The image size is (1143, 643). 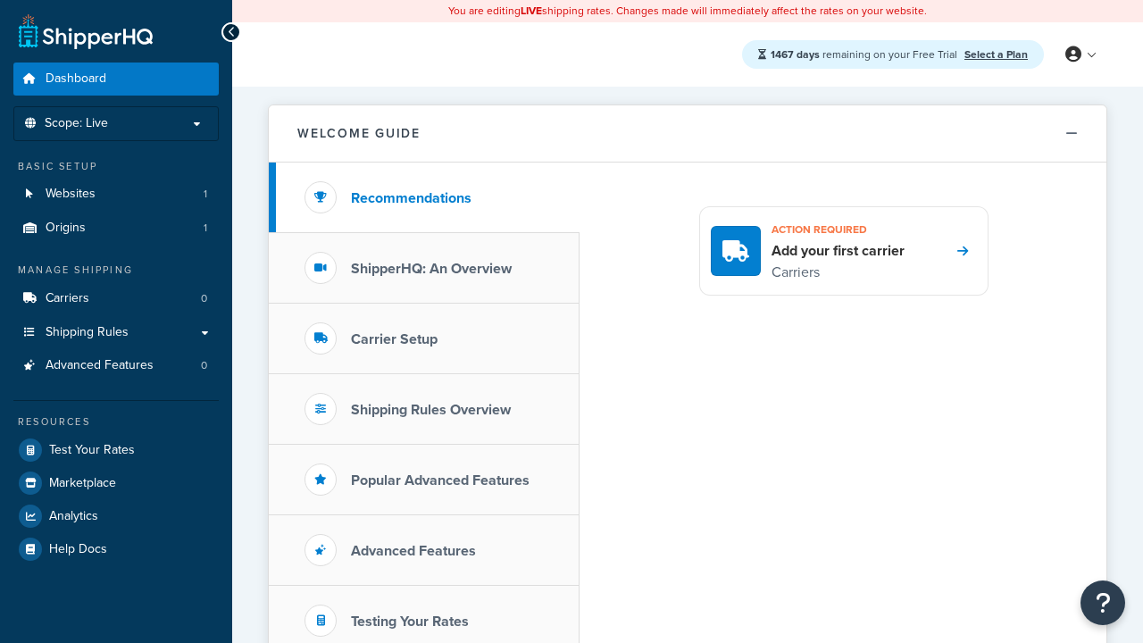 What do you see at coordinates (67, 298) in the screenshot?
I see `span: Carriers` at bounding box center [67, 298].